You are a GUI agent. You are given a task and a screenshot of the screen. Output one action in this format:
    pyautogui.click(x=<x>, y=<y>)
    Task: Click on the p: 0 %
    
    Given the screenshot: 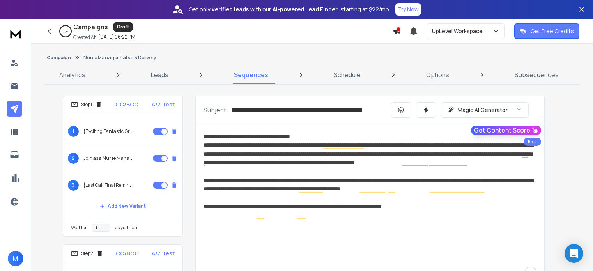 What is the action you would take?
    pyautogui.click(x=65, y=31)
    